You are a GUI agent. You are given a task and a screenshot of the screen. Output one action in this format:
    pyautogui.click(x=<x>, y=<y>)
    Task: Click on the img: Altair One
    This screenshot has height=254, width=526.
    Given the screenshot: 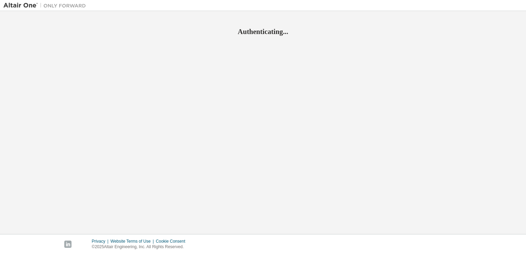 What is the action you would take?
    pyautogui.click(x=46, y=5)
    